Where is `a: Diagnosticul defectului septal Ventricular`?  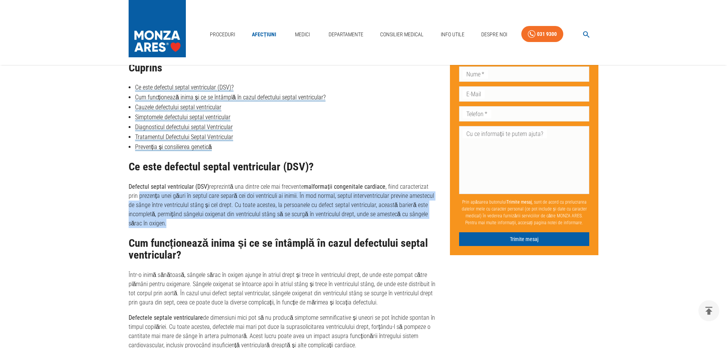
a: Diagnosticul defectului septal Ventricular is located at coordinates (184, 127).